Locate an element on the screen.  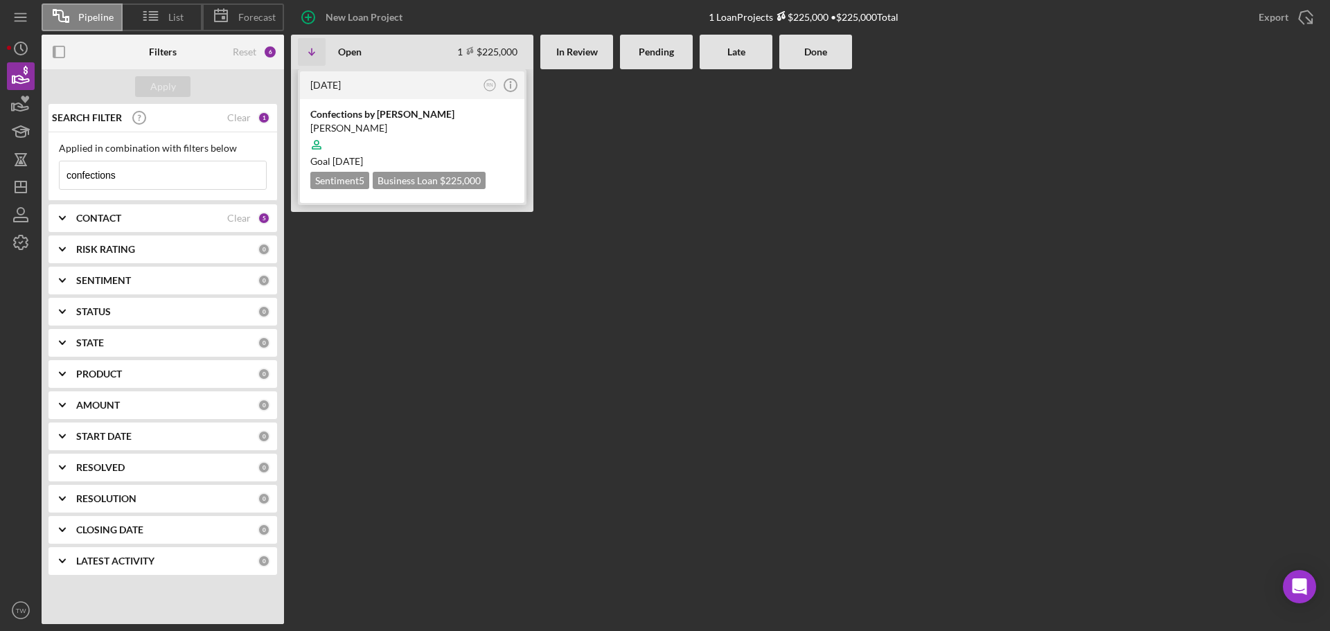
div: 5 is located at coordinates (264, 218).